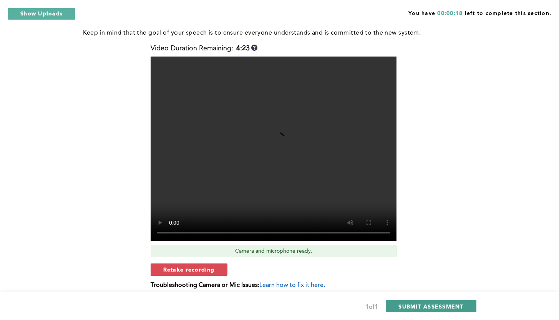 Image resolution: width=559 pixels, height=320 pixels. What do you see at coordinates (372, 307) in the screenshot?
I see `div: 1 of 1` at bounding box center [372, 307].